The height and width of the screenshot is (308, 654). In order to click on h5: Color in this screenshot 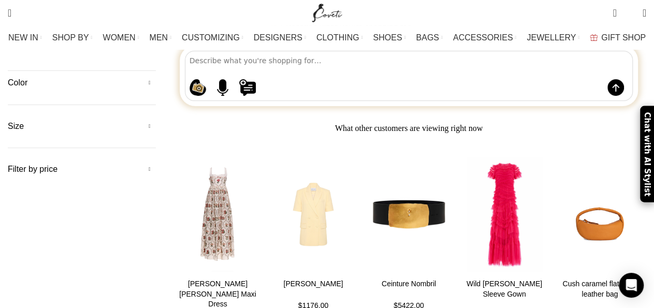, I will do `click(82, 83)`.